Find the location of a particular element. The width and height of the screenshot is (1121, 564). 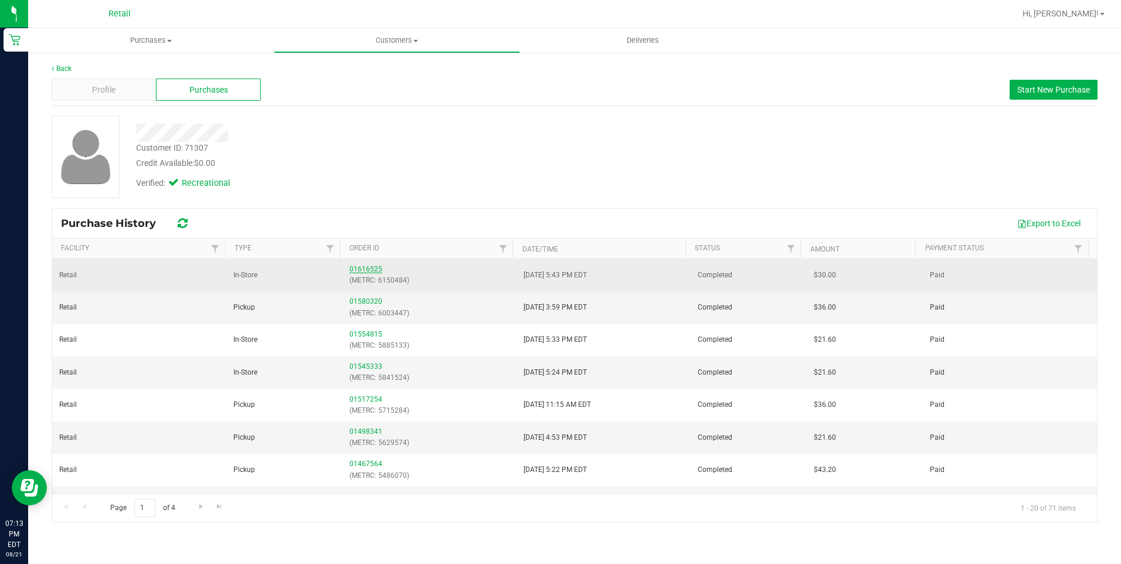

button: Start New Purchase is located at coordinates (1053, 90).